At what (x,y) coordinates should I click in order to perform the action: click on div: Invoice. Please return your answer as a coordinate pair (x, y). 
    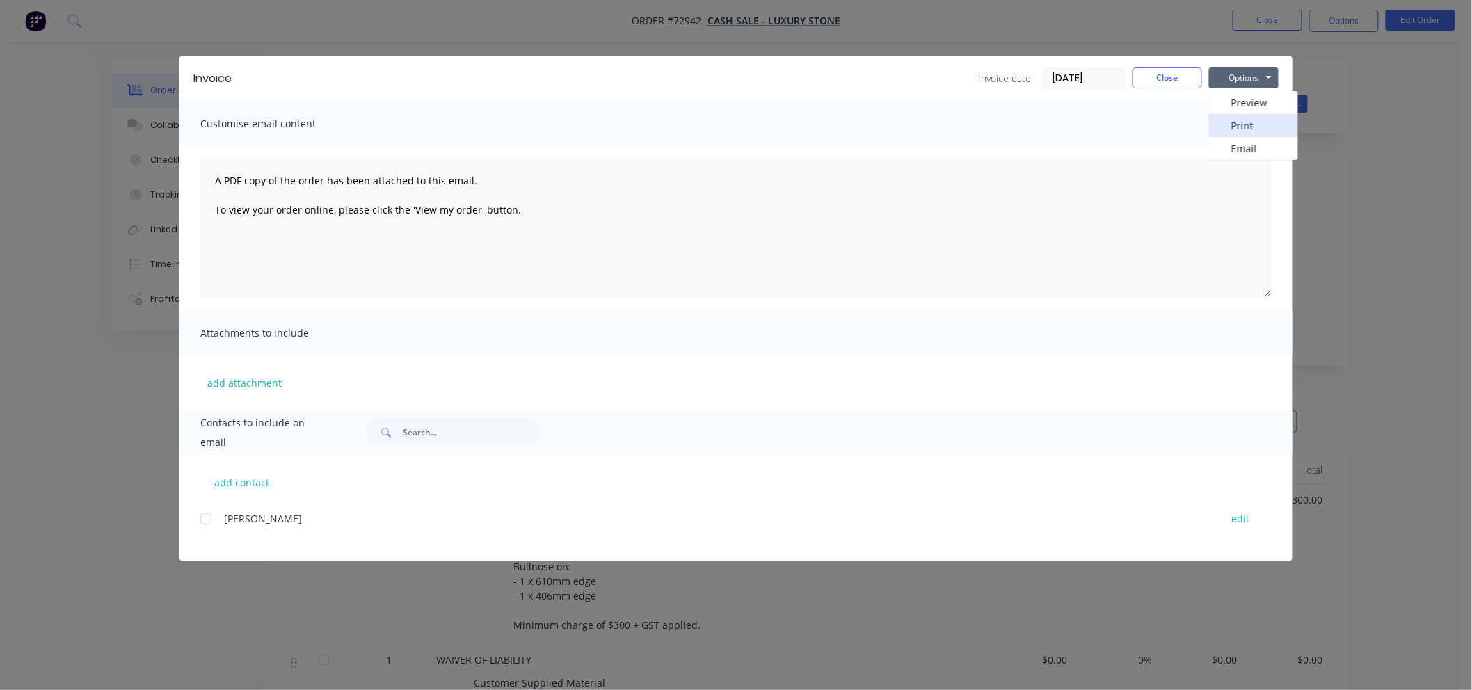
    Looking at the image, I should click on (212, 79).